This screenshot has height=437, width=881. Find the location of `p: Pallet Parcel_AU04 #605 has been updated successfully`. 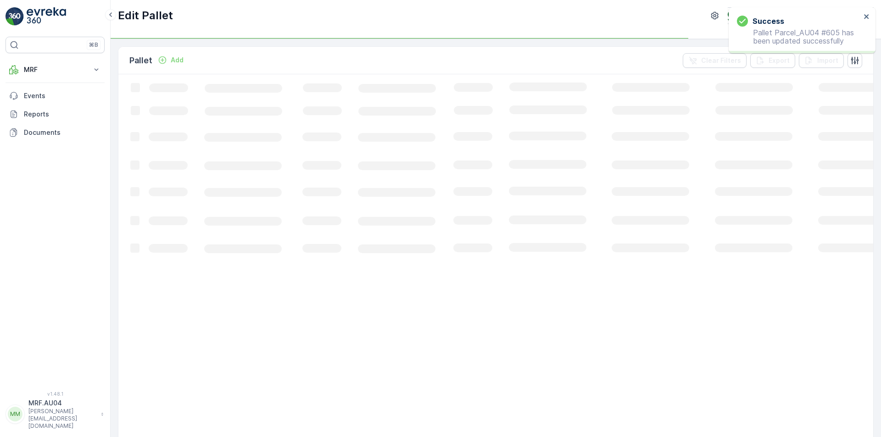

p: Pallet Parcel_AU04 #605 has been updated successfully is located at coordinates (799, 37).